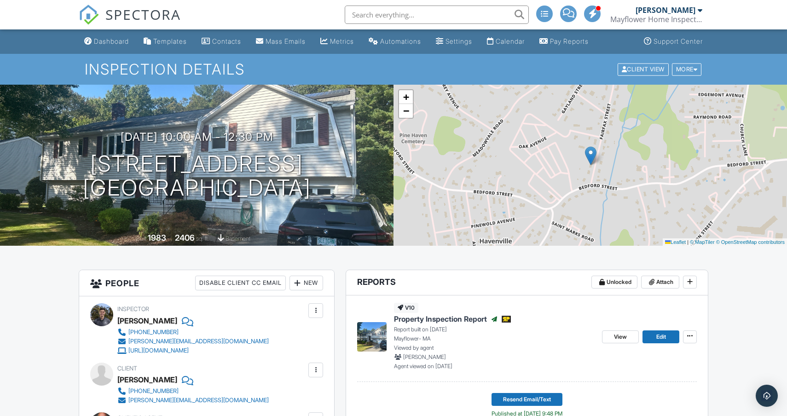 The height and width of the screenshot is (416, 787). I want to click on div: 2406, so click(184, 237).